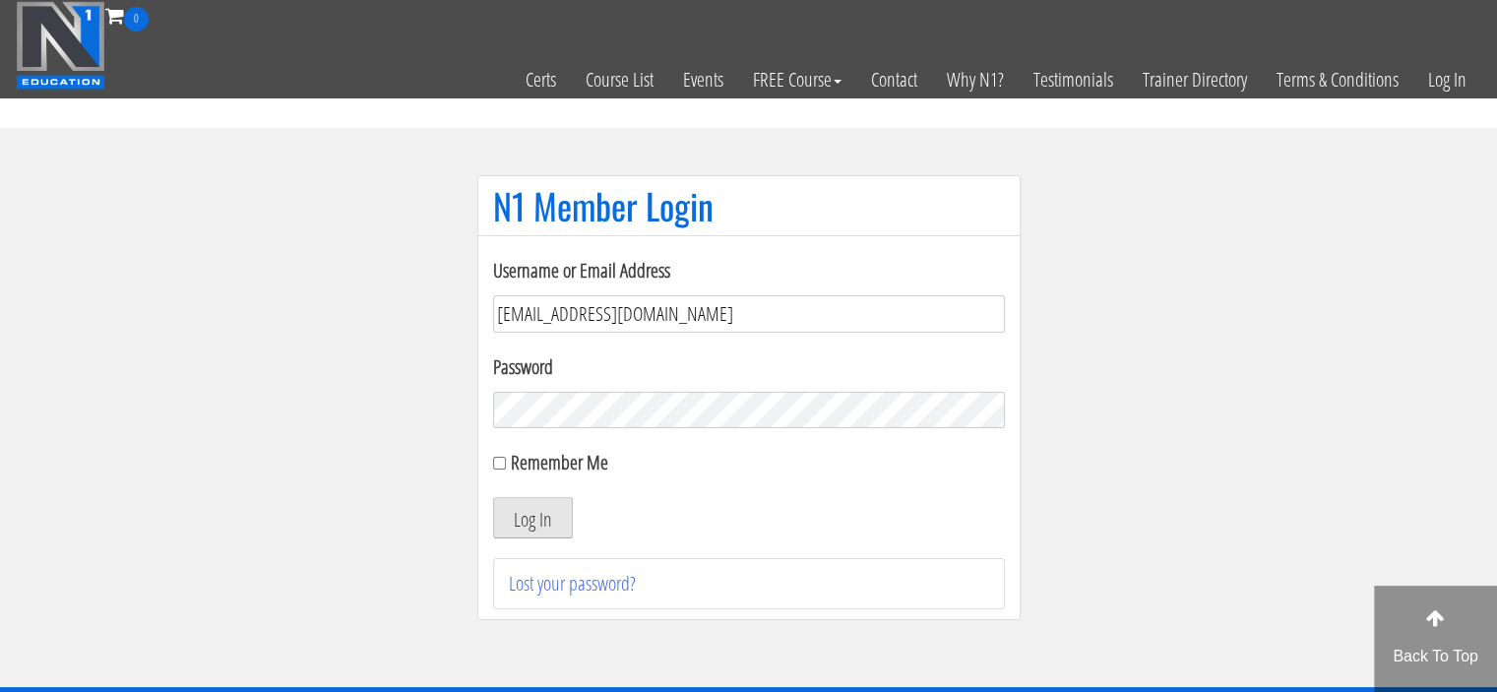 This screenshot has height=692, width=1497. I want to click on a: Log In, so click(1447, 80).